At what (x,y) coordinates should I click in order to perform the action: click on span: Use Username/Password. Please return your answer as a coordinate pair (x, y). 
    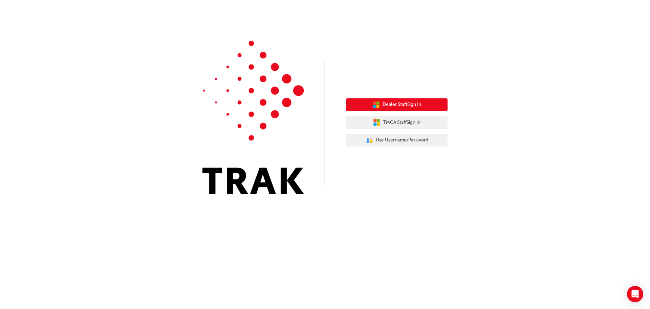
    Looking at the image, I should click on (402, 140).